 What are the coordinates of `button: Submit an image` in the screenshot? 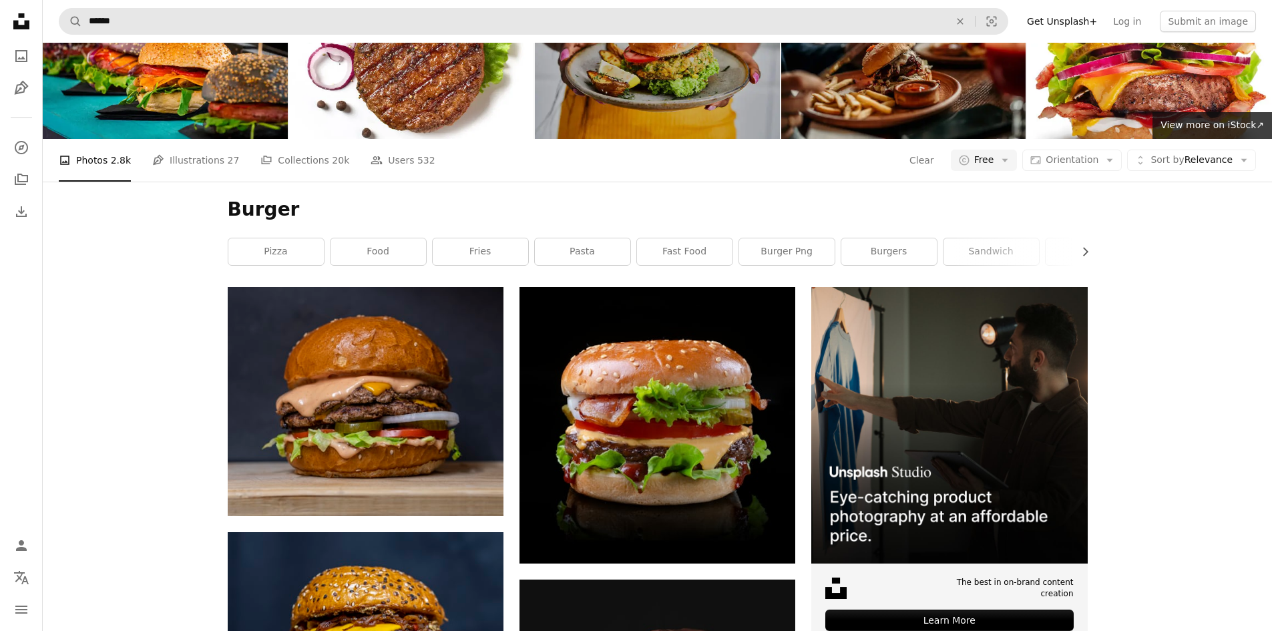 It's located at (1208, 21).